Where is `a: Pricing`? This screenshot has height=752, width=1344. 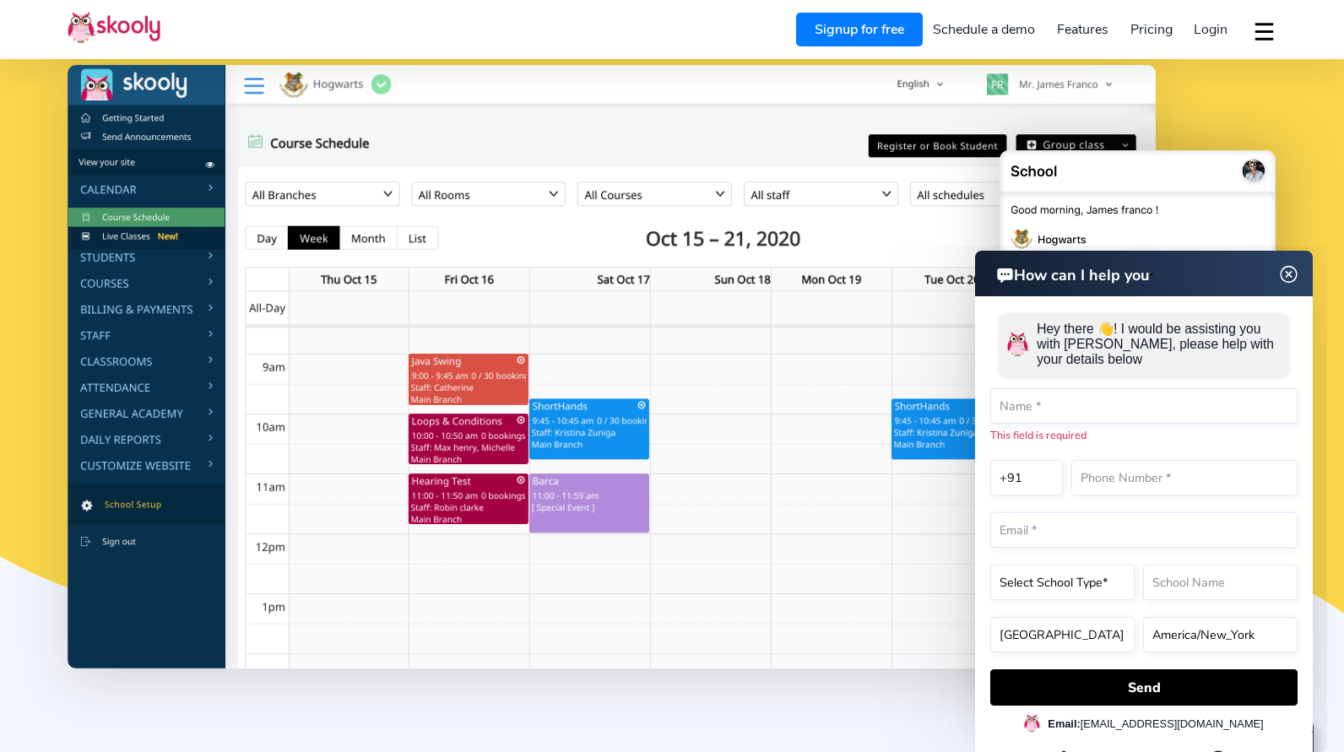 a: Pricing is located at coordinates (1151, 30).